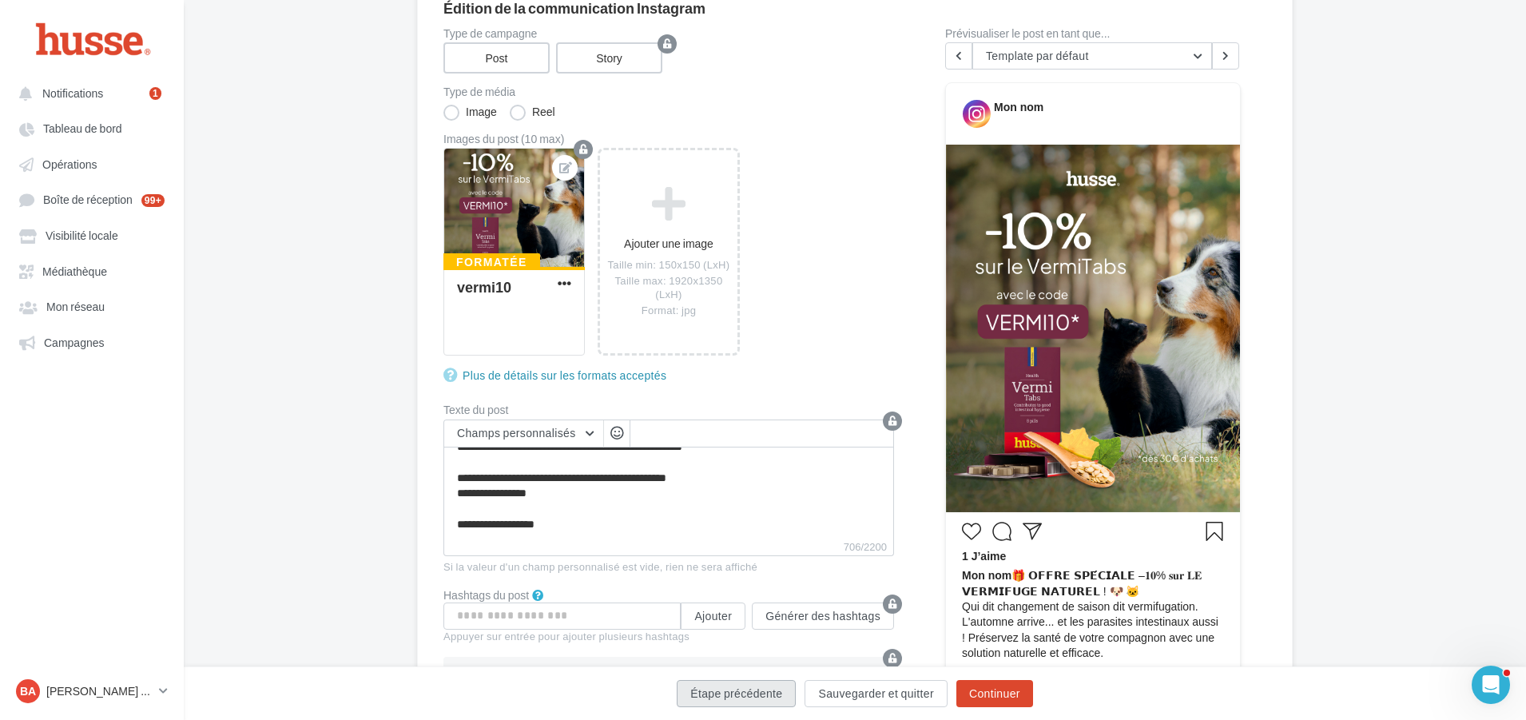 The image size is (1526, 720). I want to click on label: Texte du post, so click(669, 410).